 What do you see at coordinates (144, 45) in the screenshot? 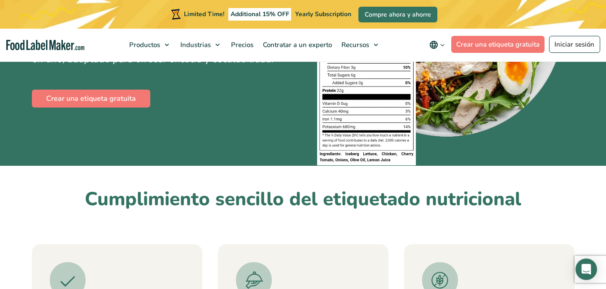
I see `span: Productos` at bounding box center [144, 45].